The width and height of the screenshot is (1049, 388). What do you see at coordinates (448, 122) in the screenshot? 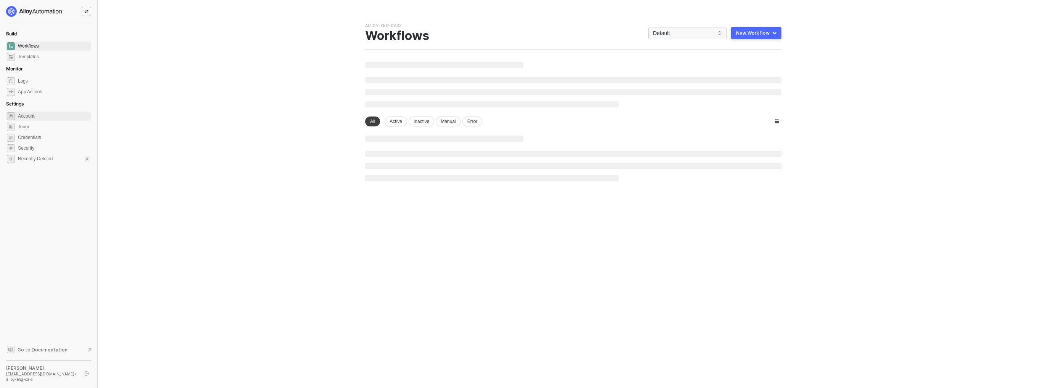
I see `div: Manual` at bounding box center [448, 122].